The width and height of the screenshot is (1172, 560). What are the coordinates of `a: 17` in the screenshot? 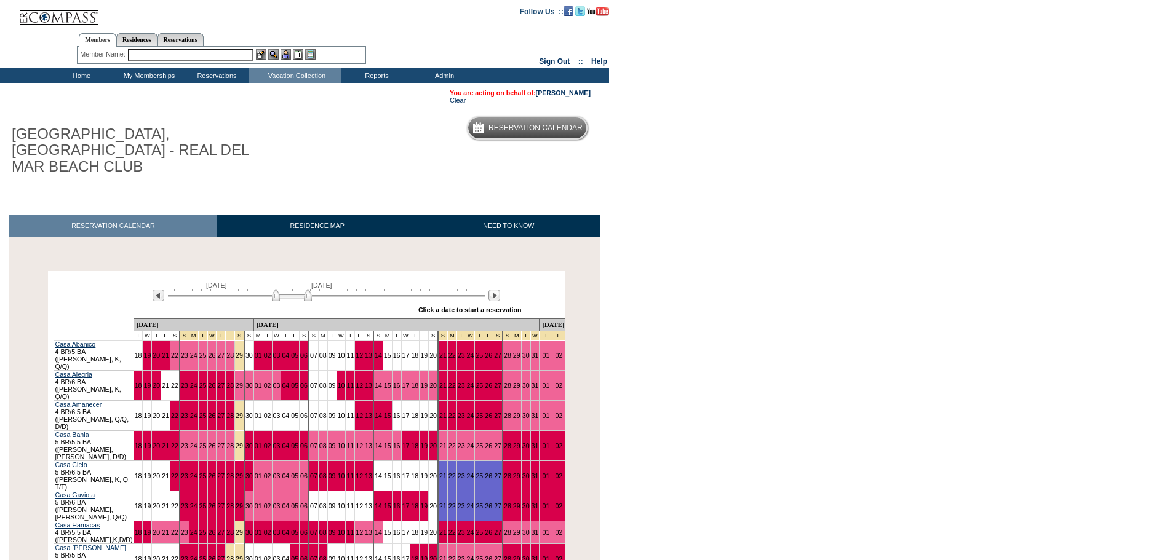 It's located at (406, 446).